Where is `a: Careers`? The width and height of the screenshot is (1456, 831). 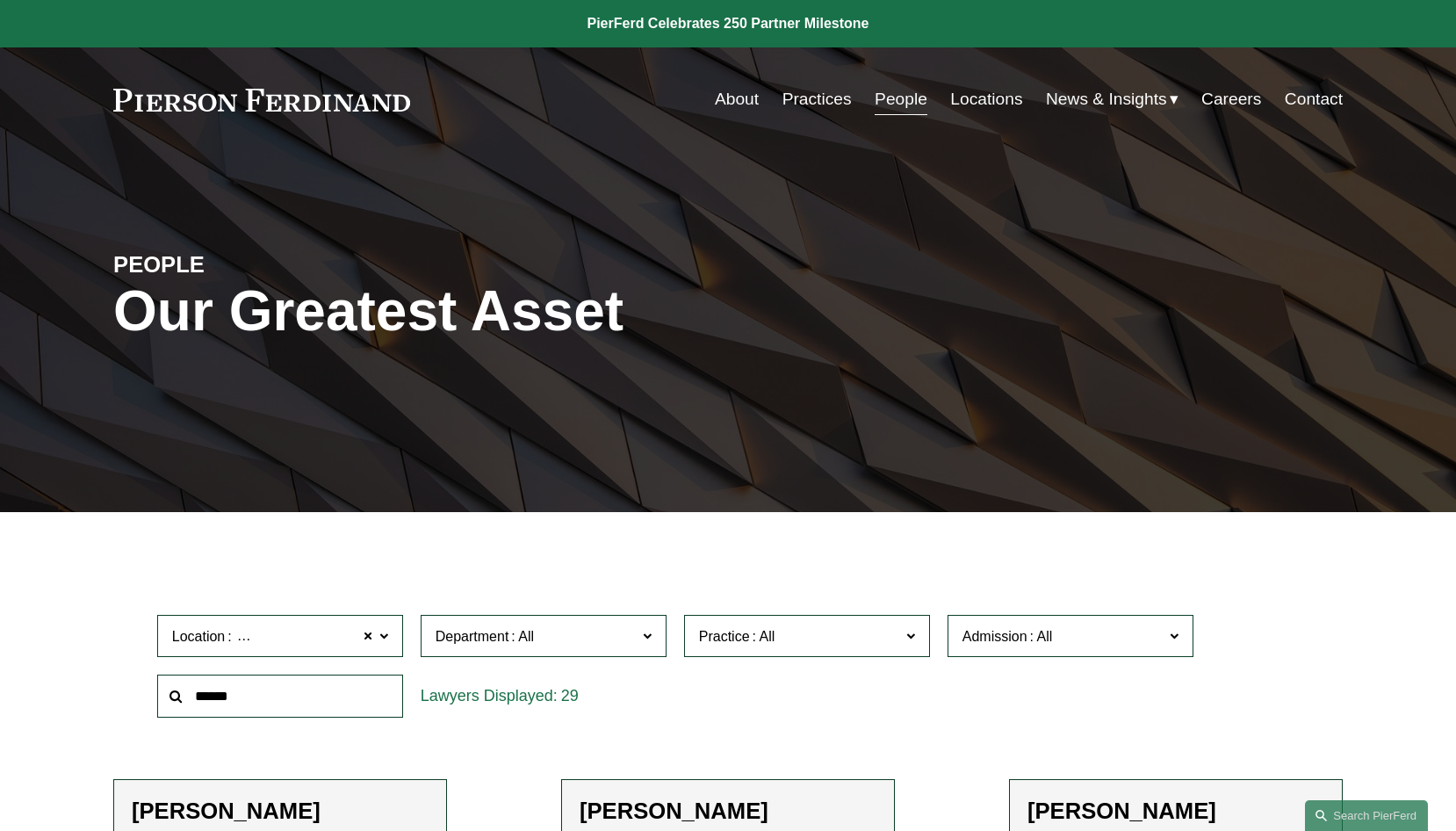
a: Careers is located at coordinates (1232, 99).